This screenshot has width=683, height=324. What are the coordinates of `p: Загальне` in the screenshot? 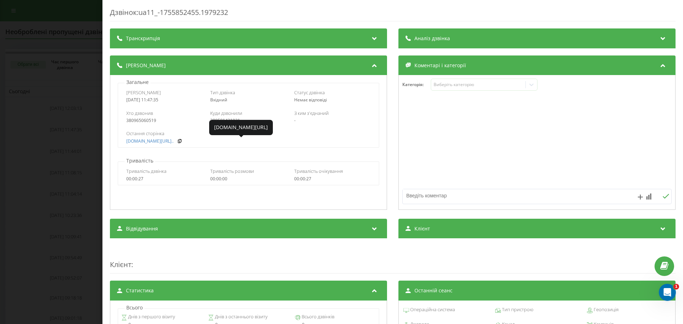 It's located at (137, 82).